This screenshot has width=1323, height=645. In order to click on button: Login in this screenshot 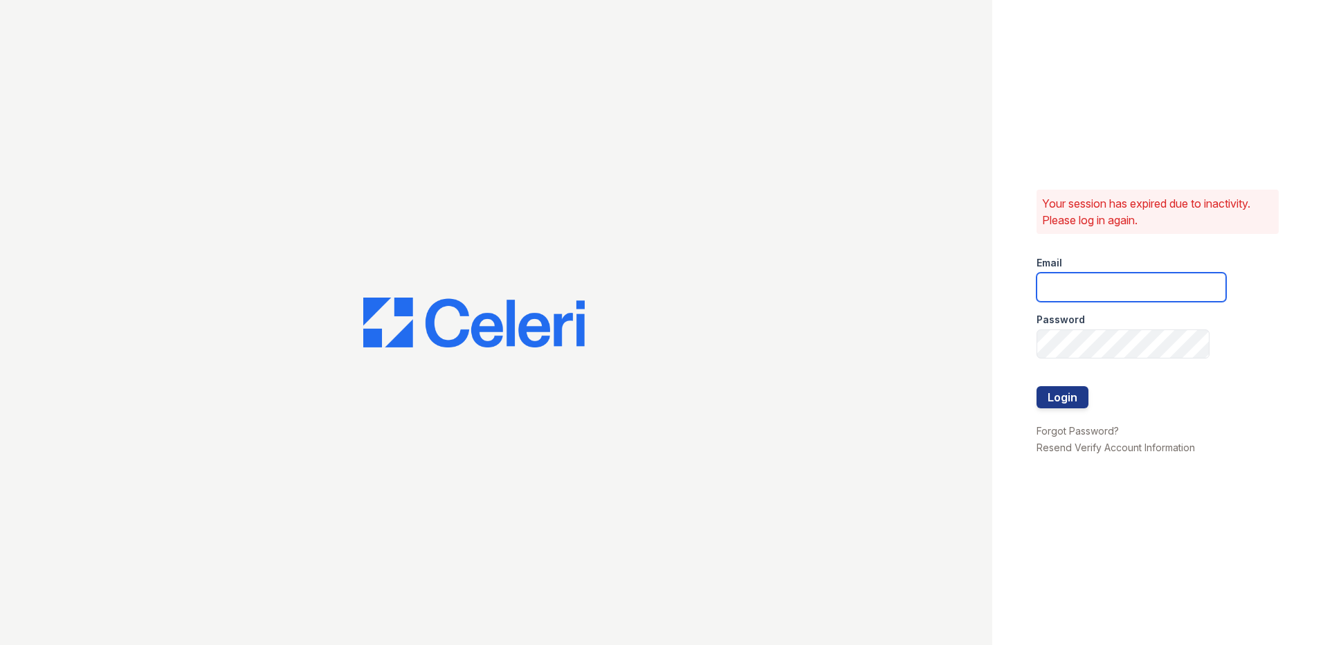, I will do `click(1062, 397)`.